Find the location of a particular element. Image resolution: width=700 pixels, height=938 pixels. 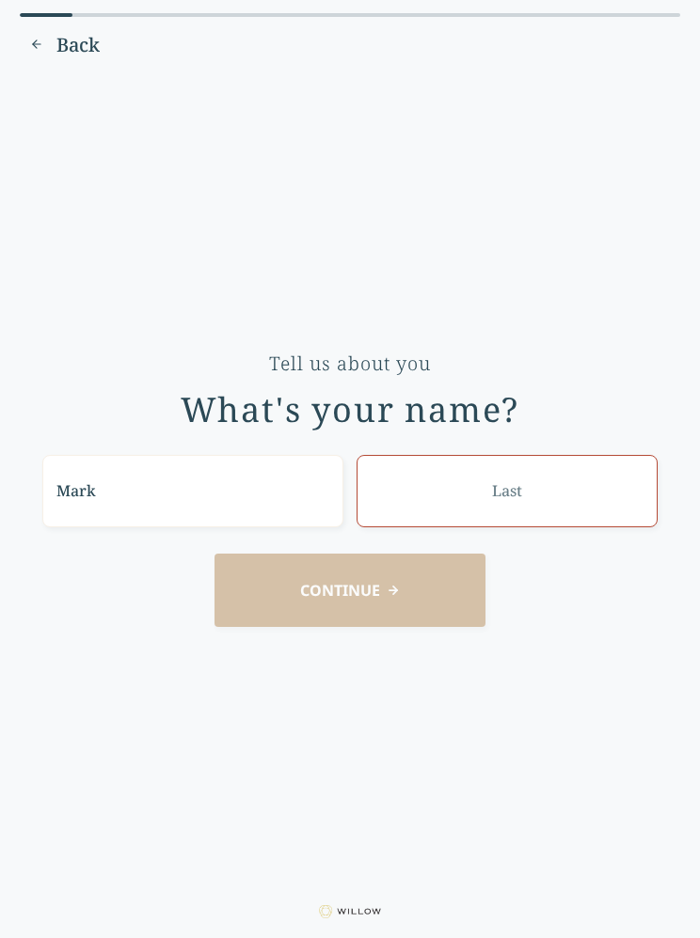

button: Previous question is located at coordinates (64, 45).